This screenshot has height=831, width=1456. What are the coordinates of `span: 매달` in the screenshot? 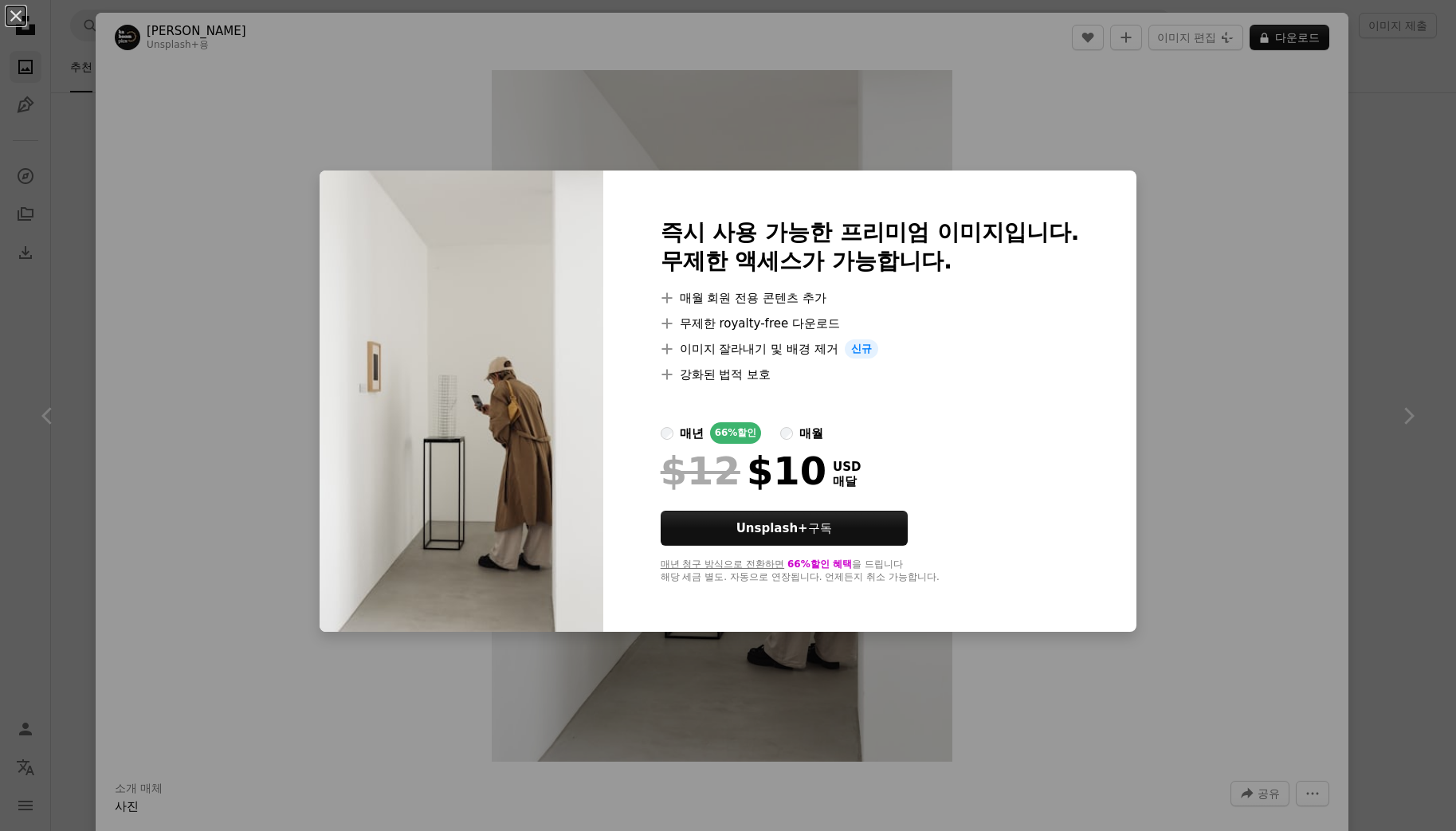 It's located at (847, 482).